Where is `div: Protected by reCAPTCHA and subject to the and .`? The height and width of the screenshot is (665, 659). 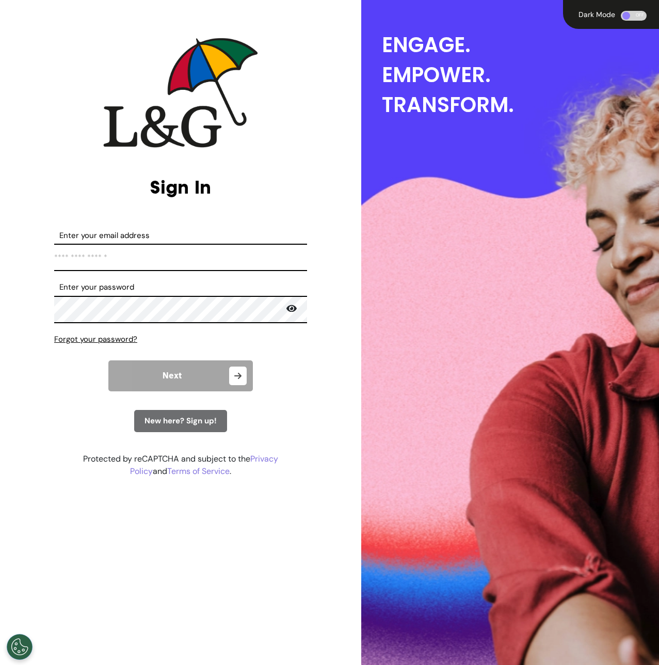
div: Protected by reCAPTCHA and subject to the and . is located at coordinates (181, 465).